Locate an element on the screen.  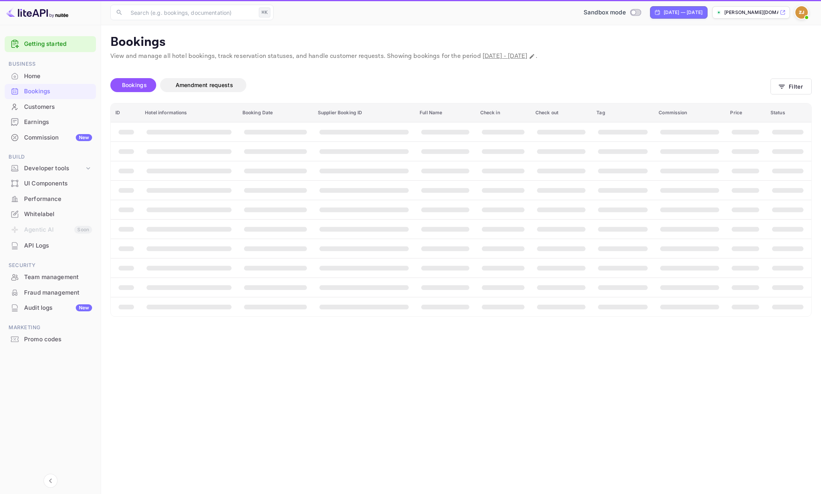
div: Audit logsNew is located at coordinates (50, 308).